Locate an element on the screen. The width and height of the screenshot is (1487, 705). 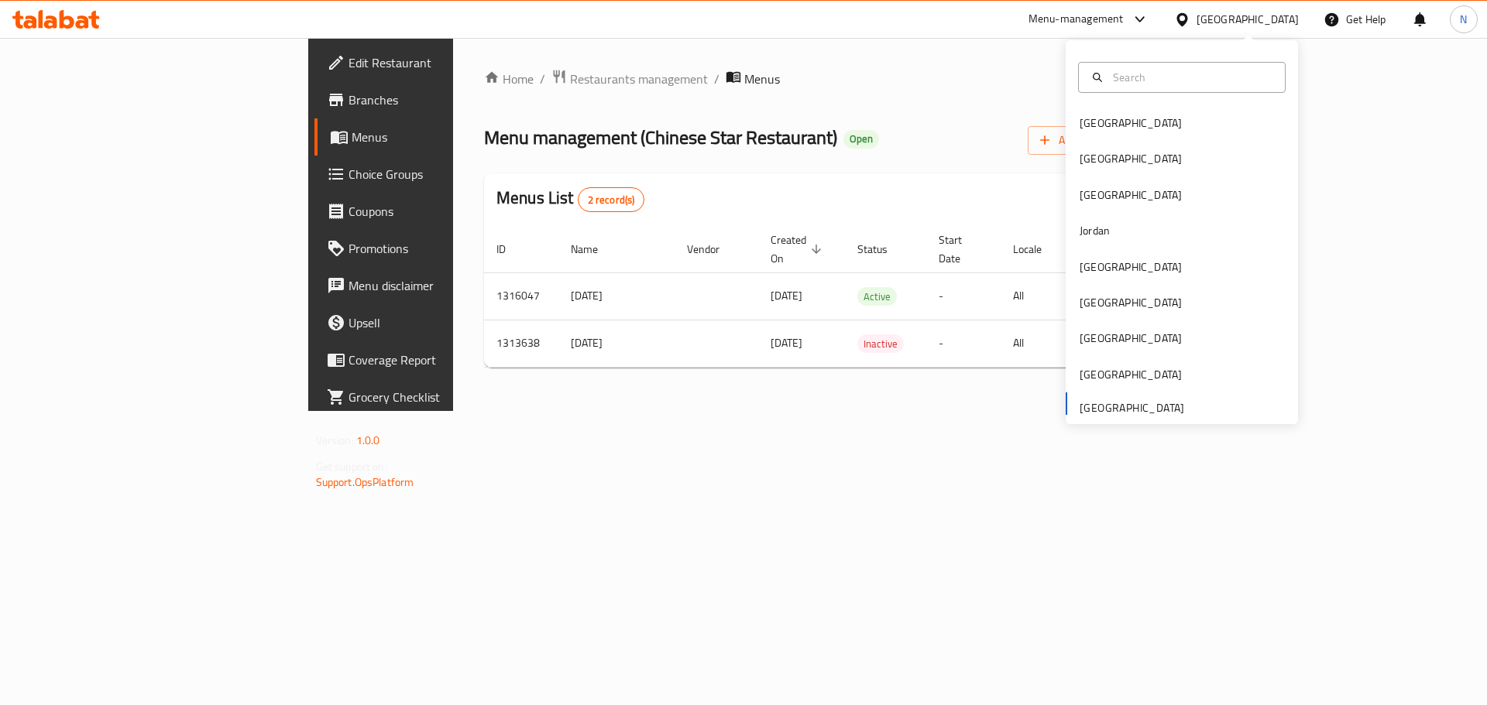
span: Edit Restaurant is located at coordinates (446, 63).